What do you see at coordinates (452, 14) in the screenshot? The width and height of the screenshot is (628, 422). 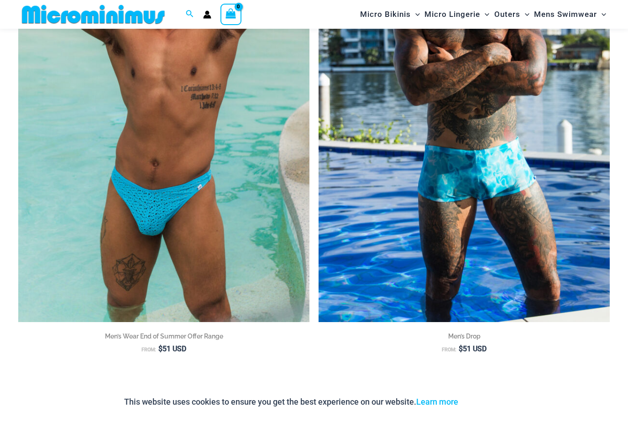 I see `span: Micro Lingerie` at bounding box center [452, 14].